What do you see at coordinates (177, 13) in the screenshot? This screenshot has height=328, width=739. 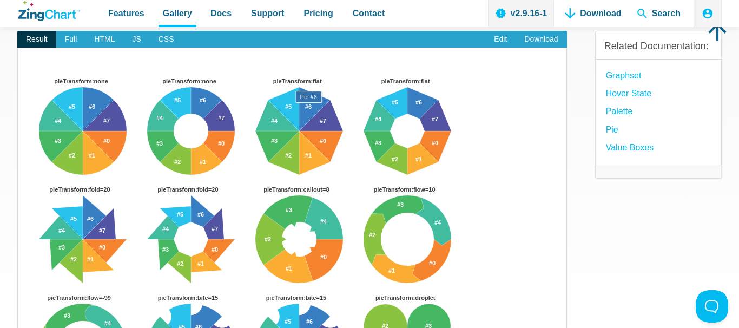 I see `span: Gallery` at bounding box center [177, 13].